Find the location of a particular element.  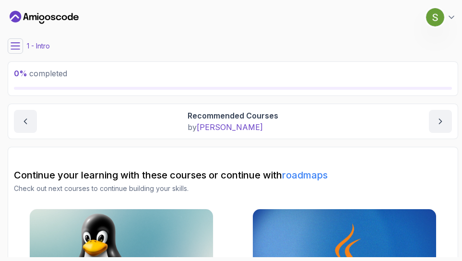

button: user profile image is located at coordinates (441, 17).